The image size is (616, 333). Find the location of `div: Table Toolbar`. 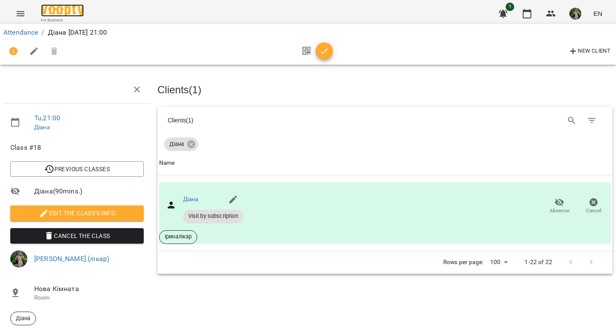

div: Table Toolbar is located at coordinates (385, 120).